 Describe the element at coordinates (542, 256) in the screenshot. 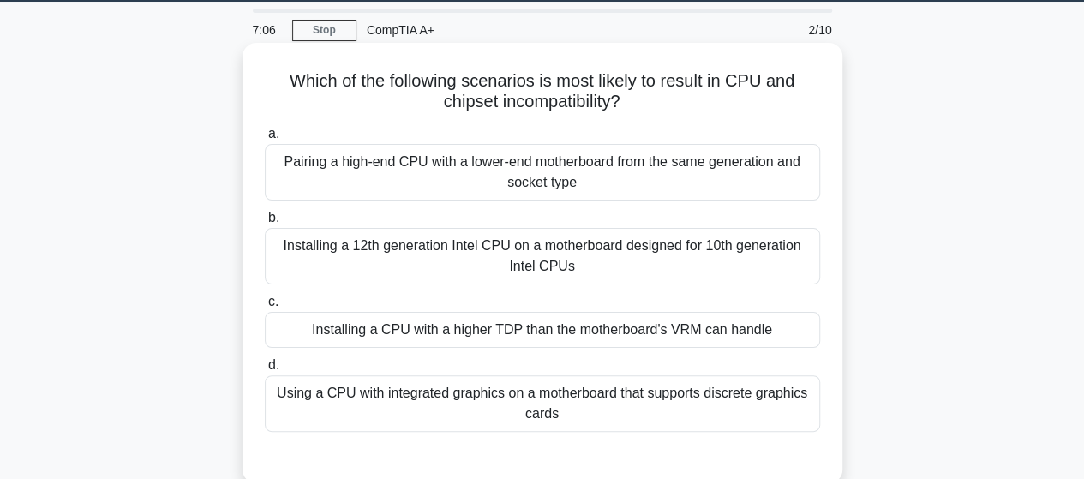

I see `div: Installing a 12th generation Intel CPU on a motherboard designed for 10th generation Intel CPUs` at that location.